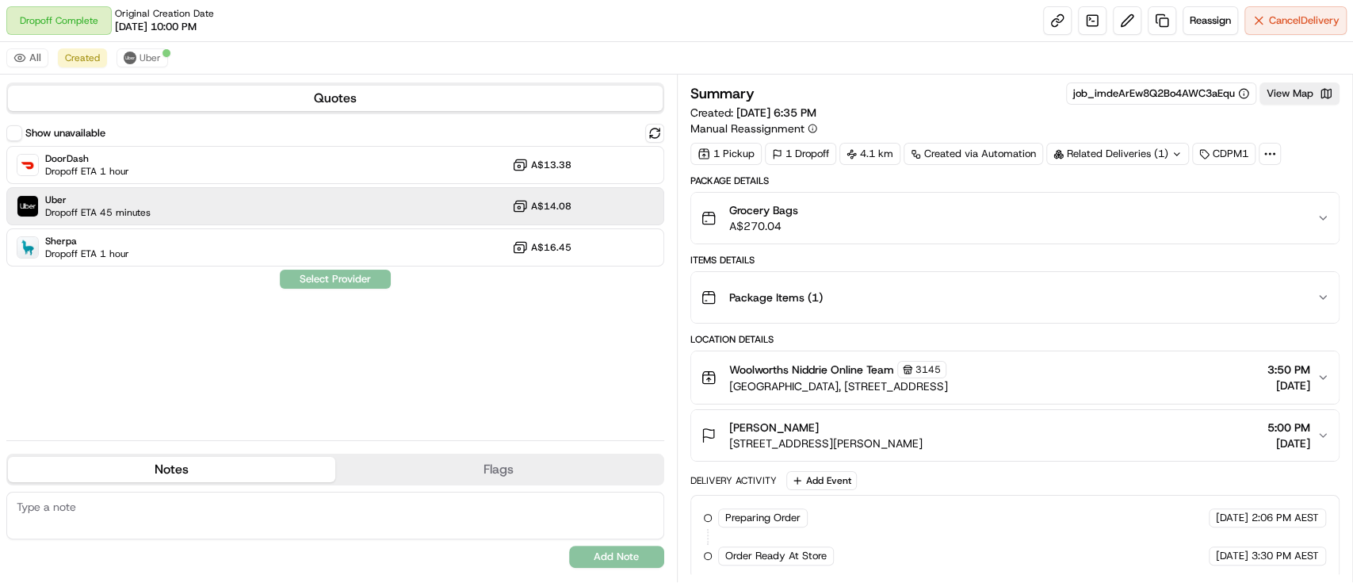 This screenshot has height=583, width=1353. I want to click on div: 1 Pickup, so click(726, 154).